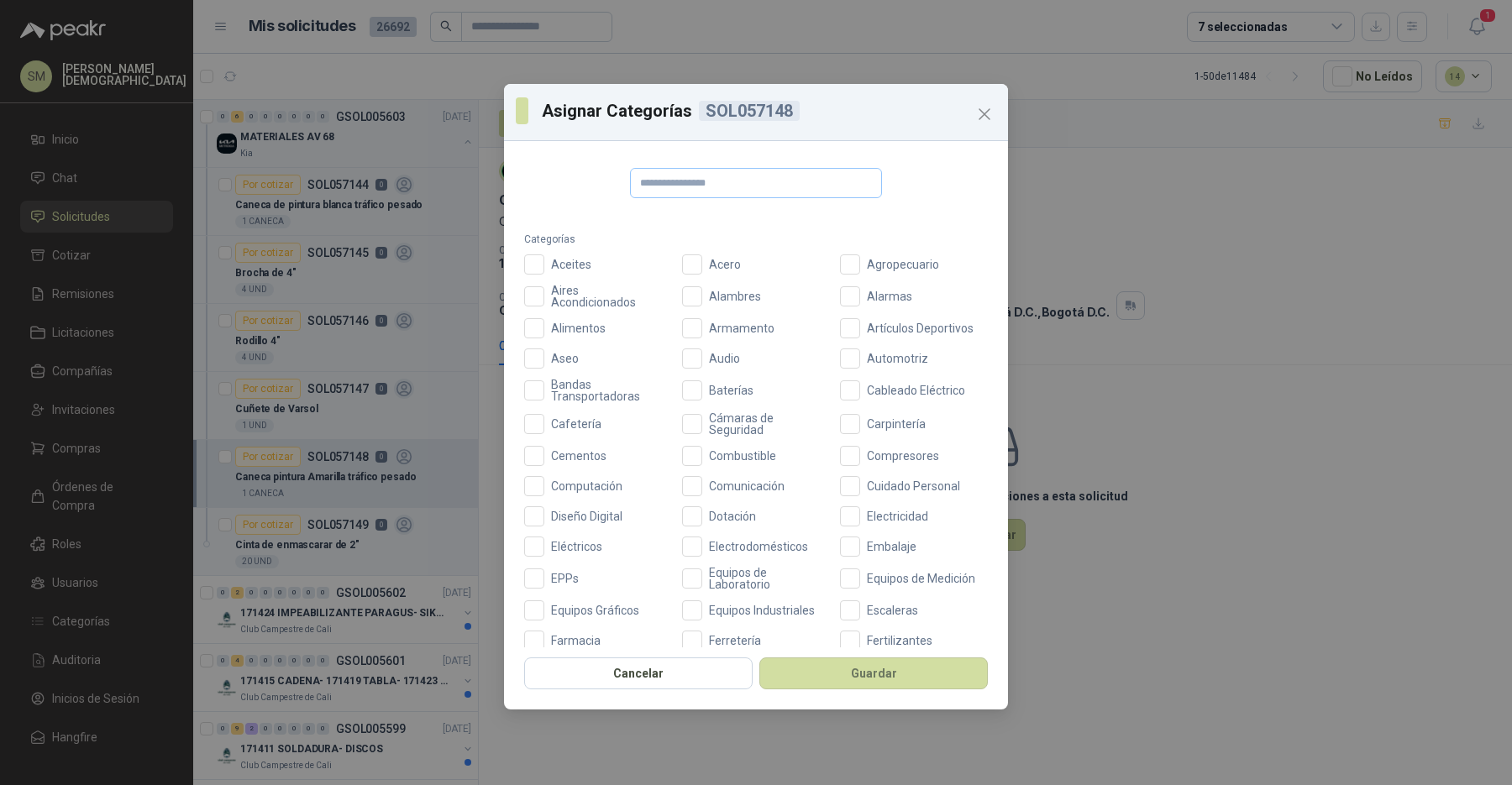 The width and height of the screenshot is (1512, 785). I want to click on span: Automotriz, so click(897, 359).